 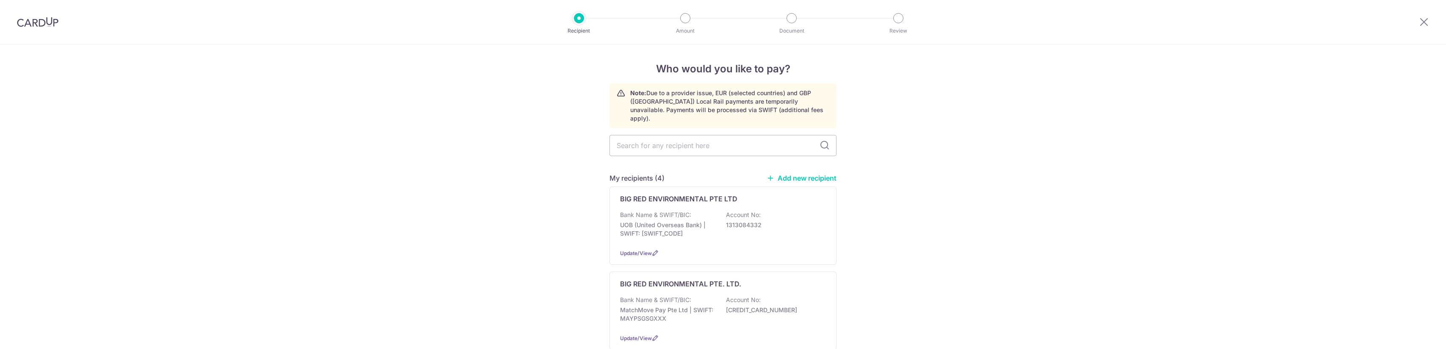 I want to click on a: Add new recipient, so click(x=801, y=178).